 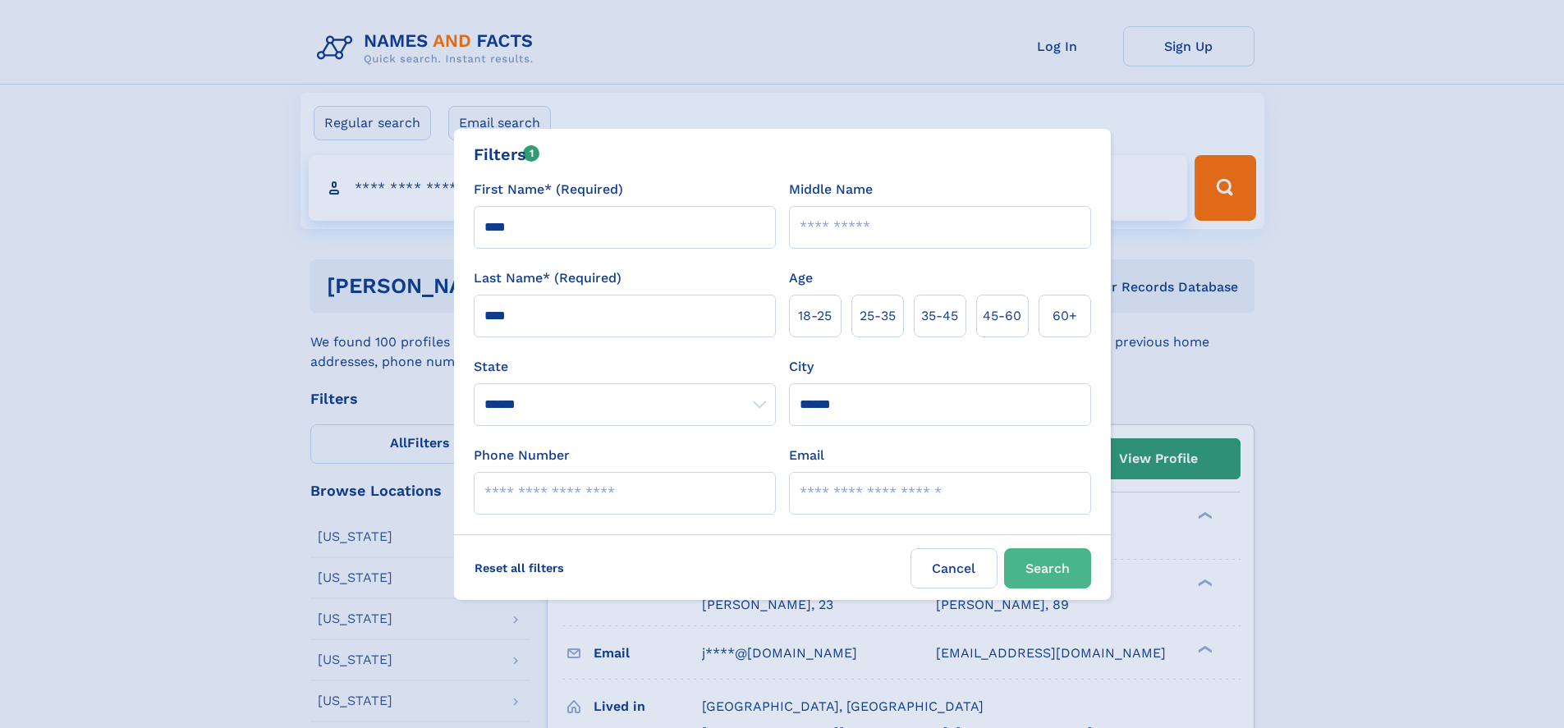 What do you see at coordinates (521, 456) in the screenshot?
I see `label: Phone Number` at bounding box center [521, 456].